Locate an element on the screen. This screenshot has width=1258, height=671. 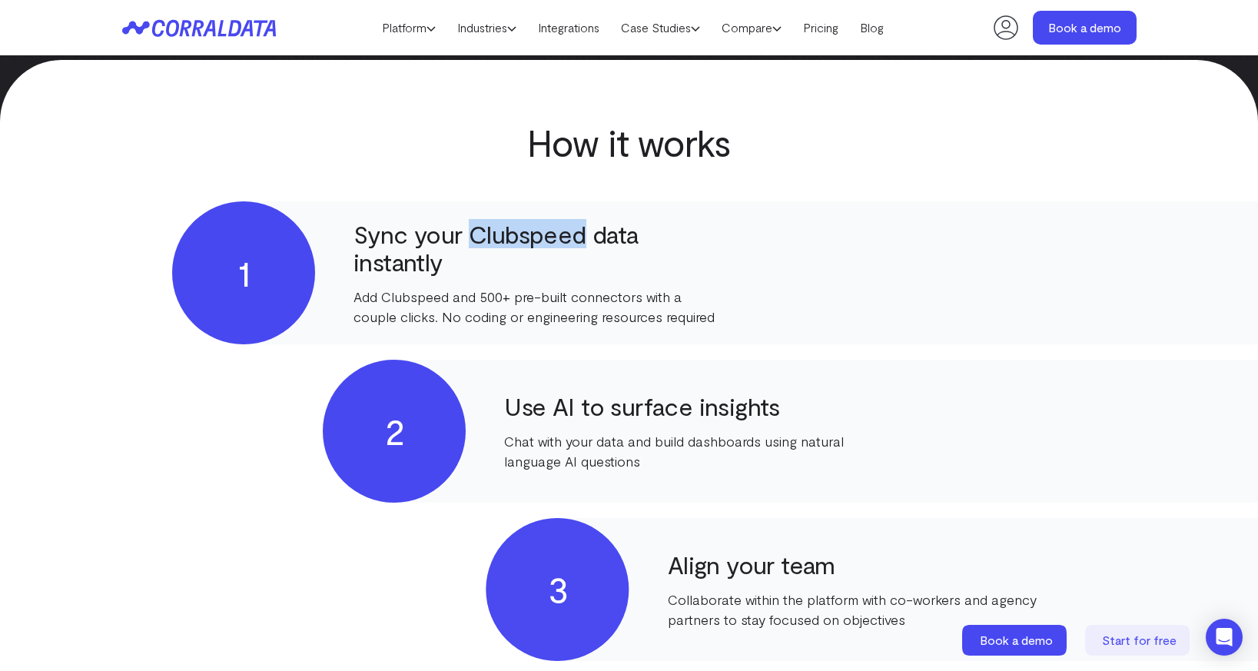
span: Start for free is located at coordinates (1139, 640).